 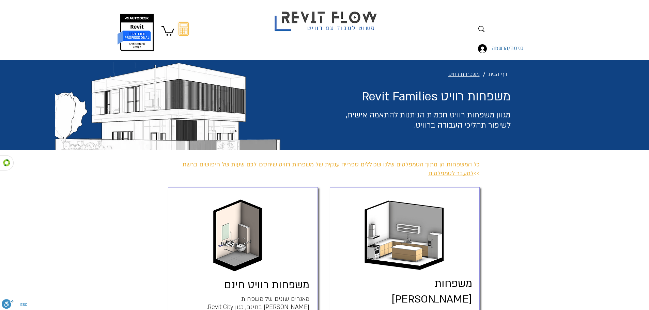 What do you see at coordinates (404, 234) in the screenshot?
I see `img: משפחות רוויט מטבח להורדה` at bounding box center [404, 234].